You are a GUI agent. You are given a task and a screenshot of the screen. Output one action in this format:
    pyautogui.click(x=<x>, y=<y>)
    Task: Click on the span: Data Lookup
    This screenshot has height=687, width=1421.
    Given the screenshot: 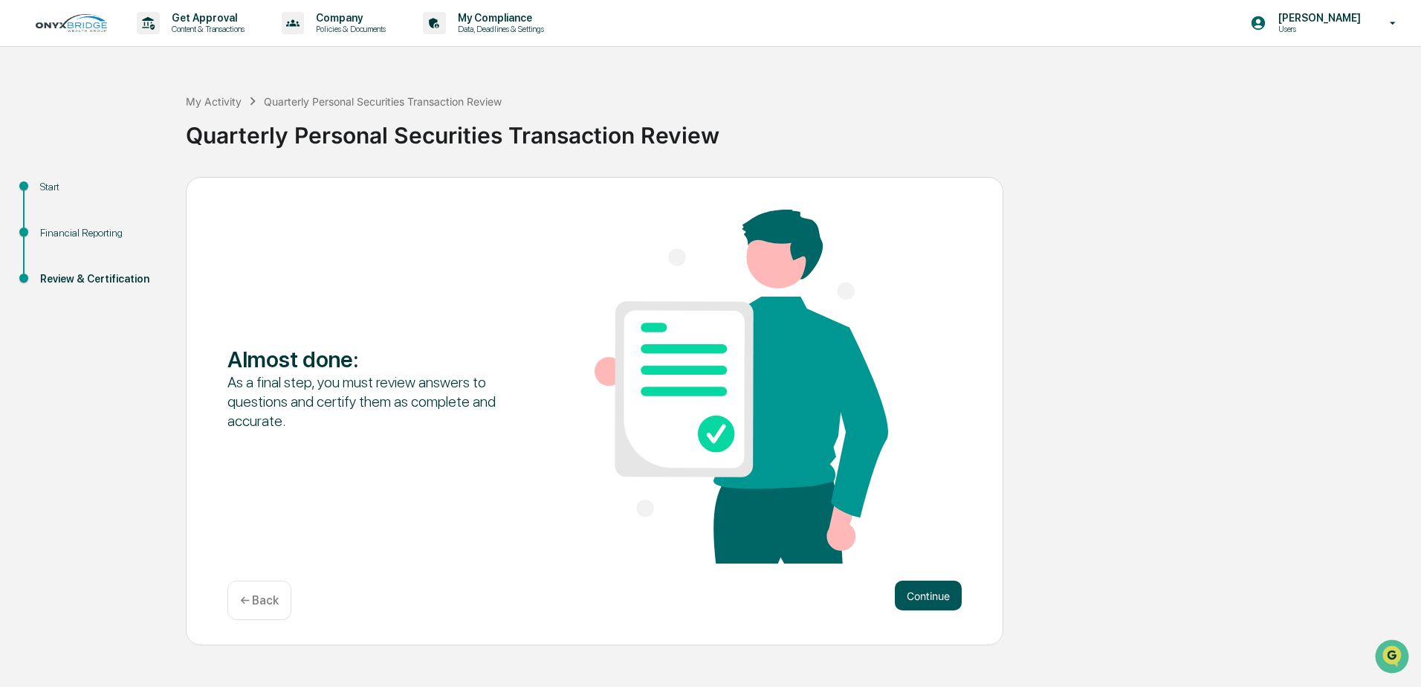 What is the action you would take?
    pyautogui.click(x=62, y=223)
    